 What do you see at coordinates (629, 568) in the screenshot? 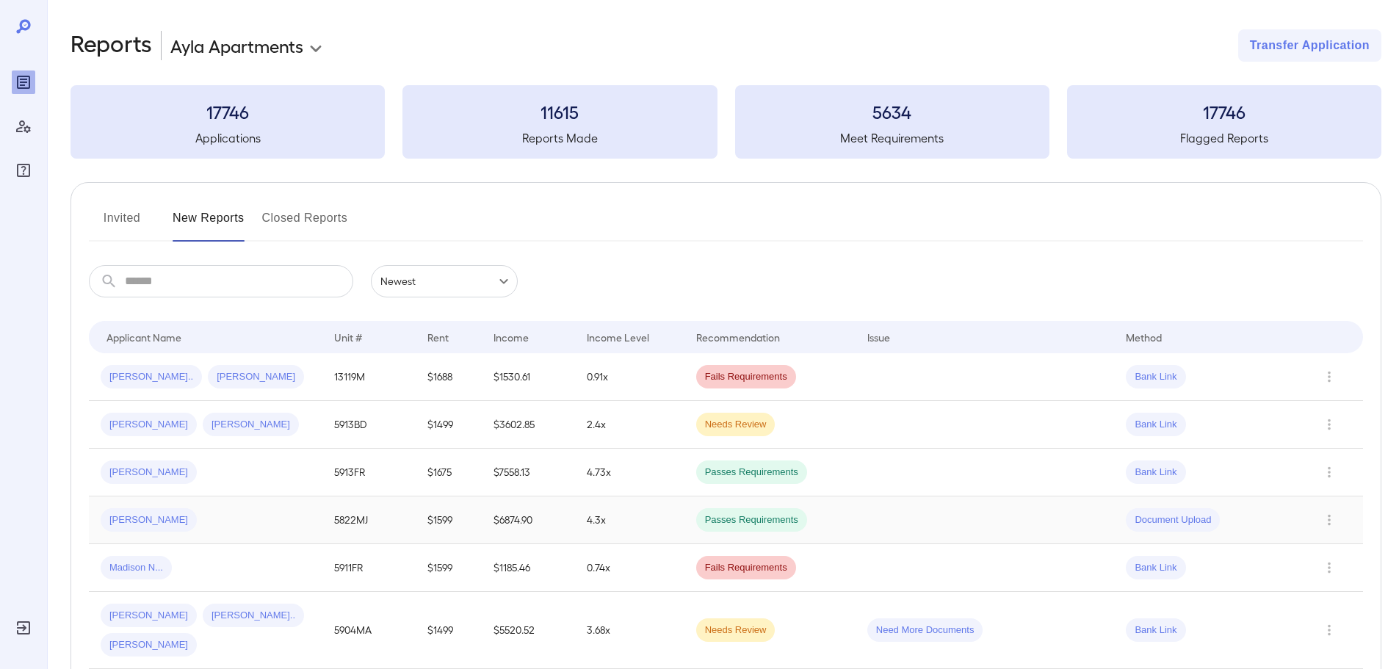
I see `td: 0.74x` at bounding box center [629, 568].